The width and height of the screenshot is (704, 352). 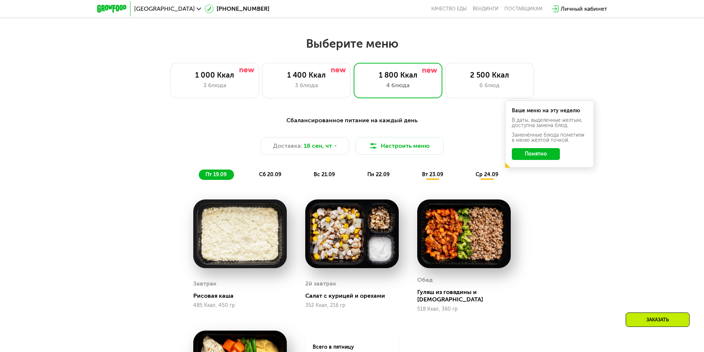 I want to click on div: 352 Ккал, 216 гр, so click(x=352, y=306).